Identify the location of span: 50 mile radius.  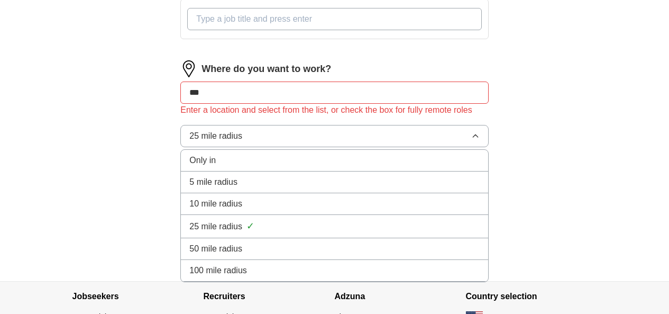
(216, 249).